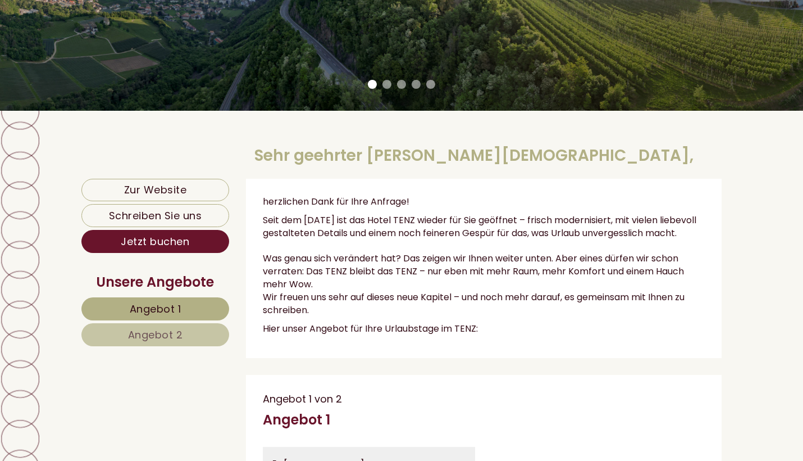 The height and width of the screenshot is (461, 803). Describe the element at coordinates (155, 190) in the screenshot. I see `a: Zur Website` at that location.